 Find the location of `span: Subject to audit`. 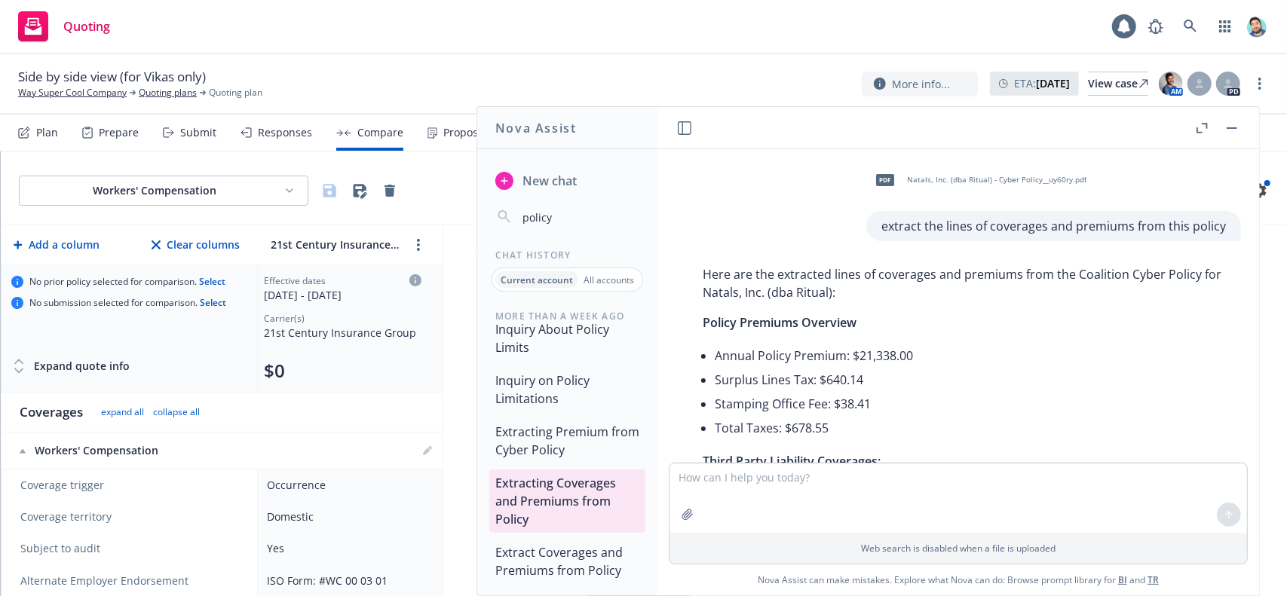

span: Subject to audit is located at coordinates (131, 549).